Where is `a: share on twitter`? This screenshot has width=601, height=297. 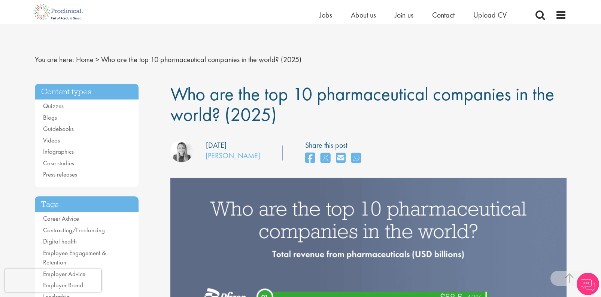
a: share on twitter is located at coordinates (326, 158).